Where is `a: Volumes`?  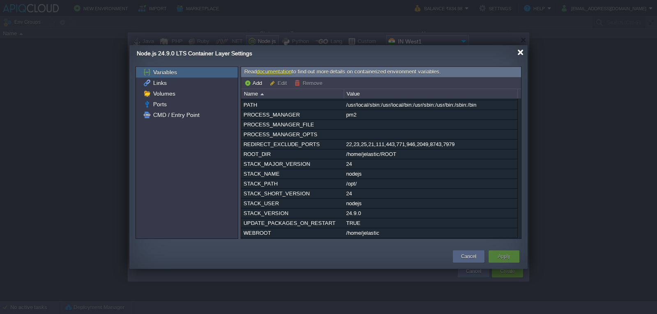
a: Volumes is located at coordinates (164, 94).